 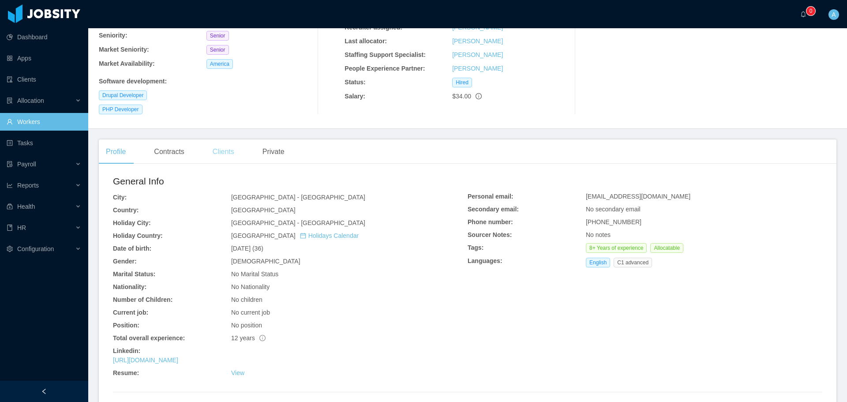 What do you see at coordinates (462, 83) in the screenshot?
I see `span: Hired` at bounding box center [462, 83].